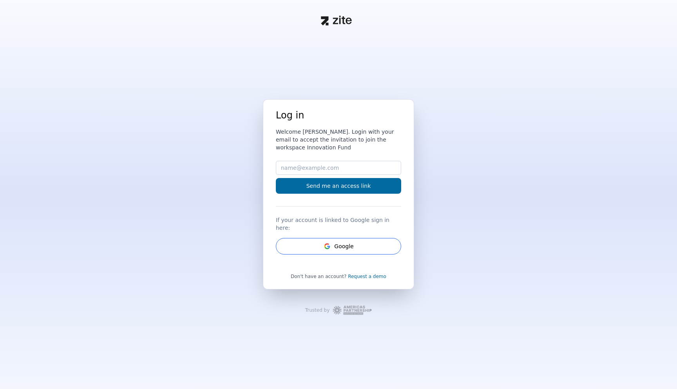 The width and height of the screenshot is (677, 389). I want to click on svg: Google, so click(327, 246).